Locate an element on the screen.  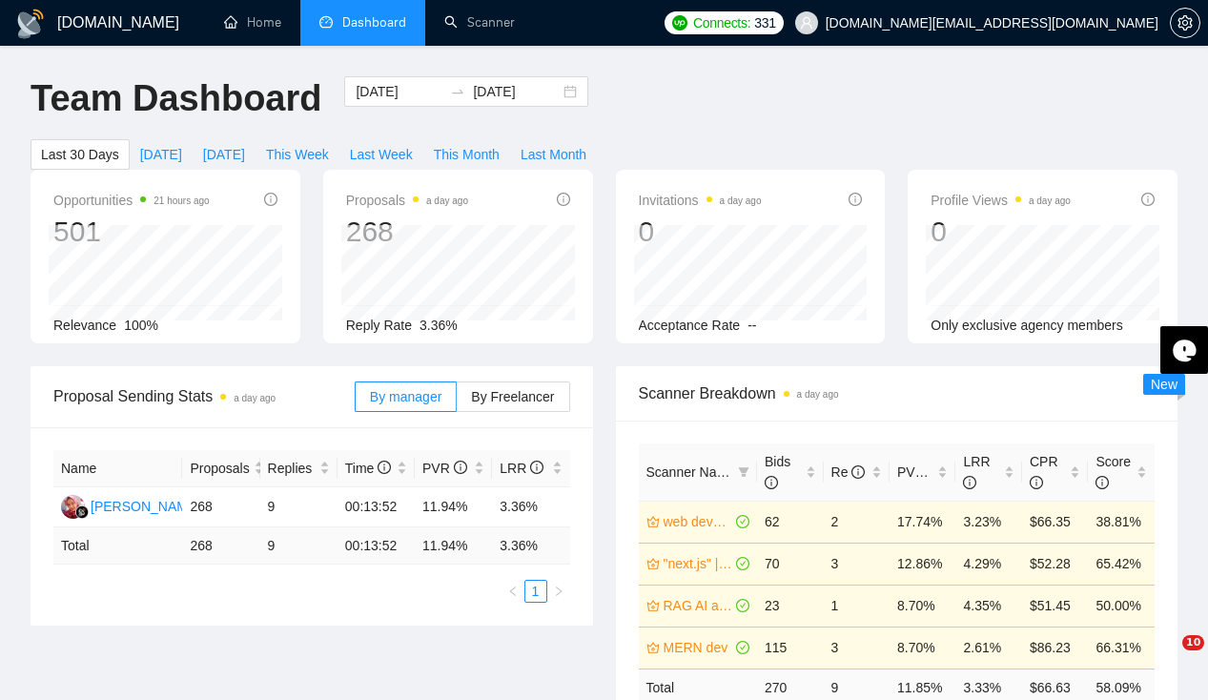
span: 331 is located at coordinates (764, 23).